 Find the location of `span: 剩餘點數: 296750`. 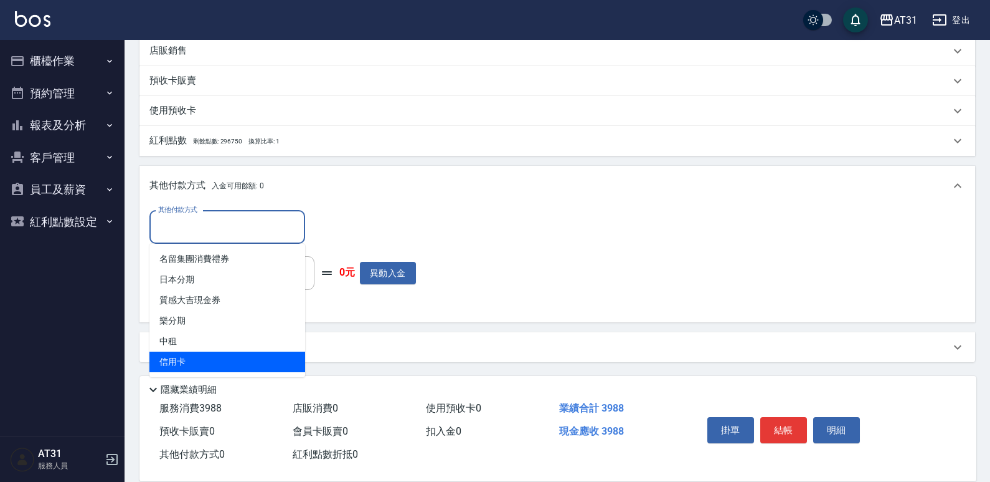

span: 剩餘點數: 296750 is located at coordinates (217, 141).